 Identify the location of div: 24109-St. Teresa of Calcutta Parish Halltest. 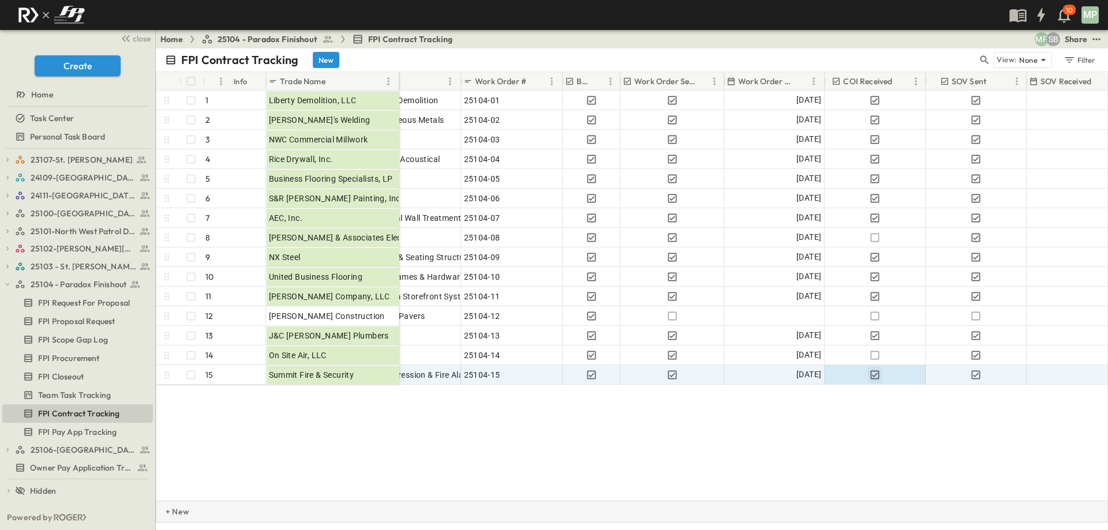
(77, 178).